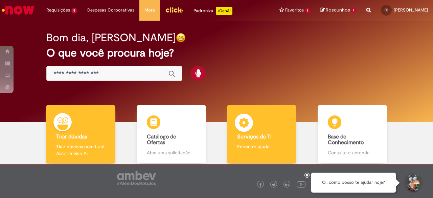  What do you see at coordinates (74, 10) in the screenshot?
I see `span: 5` at bounding box center [74, 10].